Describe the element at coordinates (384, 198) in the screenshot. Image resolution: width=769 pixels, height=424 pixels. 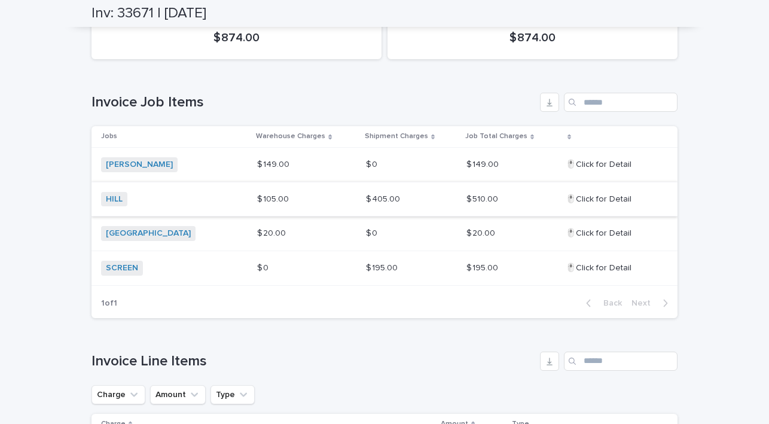
I see `p: $ 405.00` at that location.